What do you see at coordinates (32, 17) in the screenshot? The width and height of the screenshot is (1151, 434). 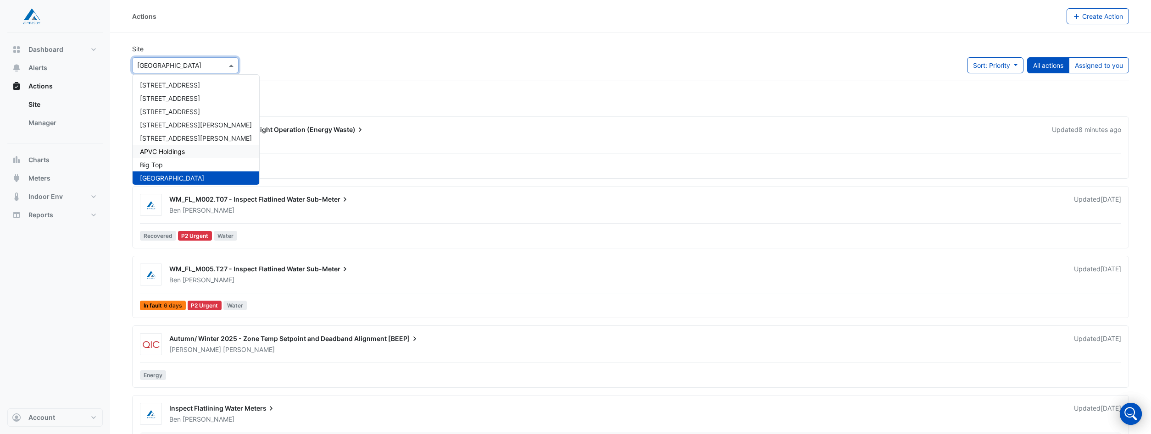 I see `img: Company Logo` at bounding box center [32, 17].